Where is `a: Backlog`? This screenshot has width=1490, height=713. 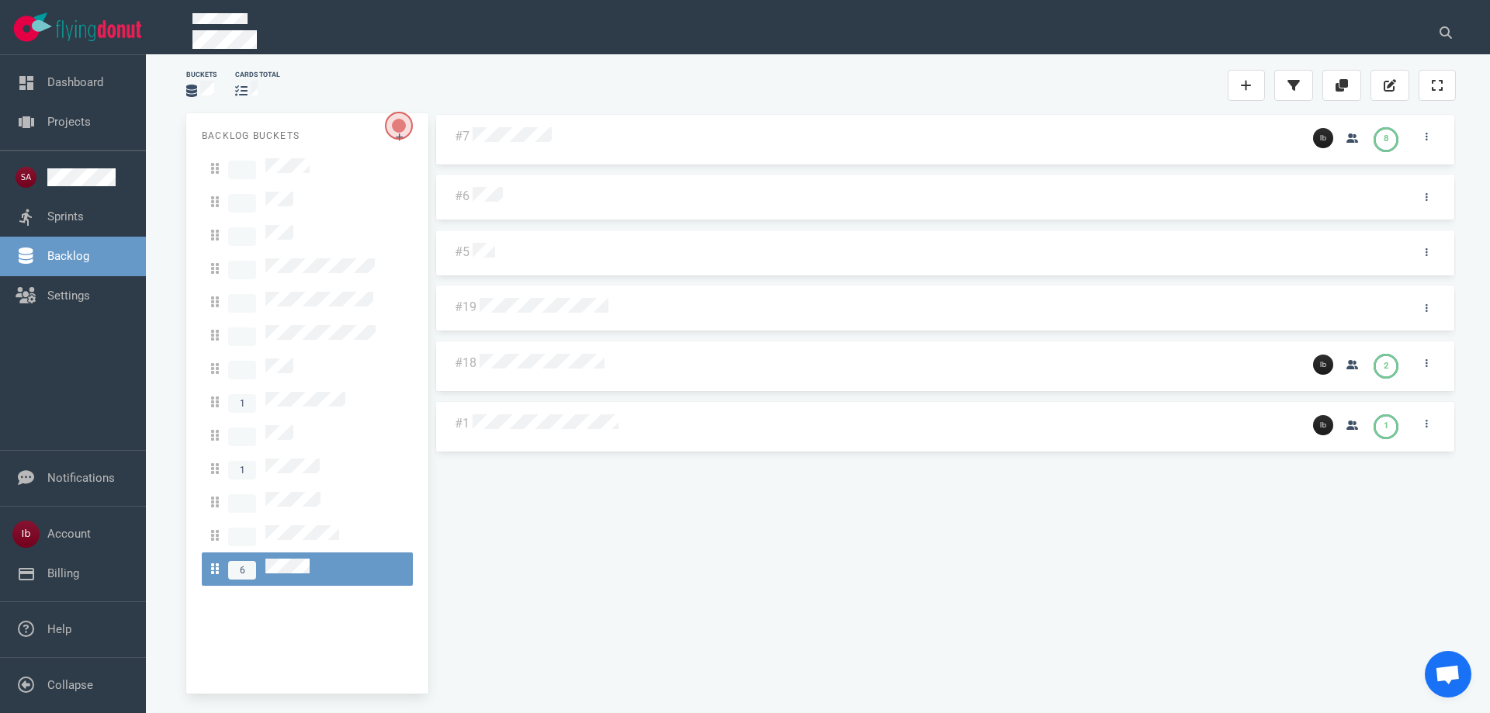
a: Backlog is located at coordinates (68, 256).